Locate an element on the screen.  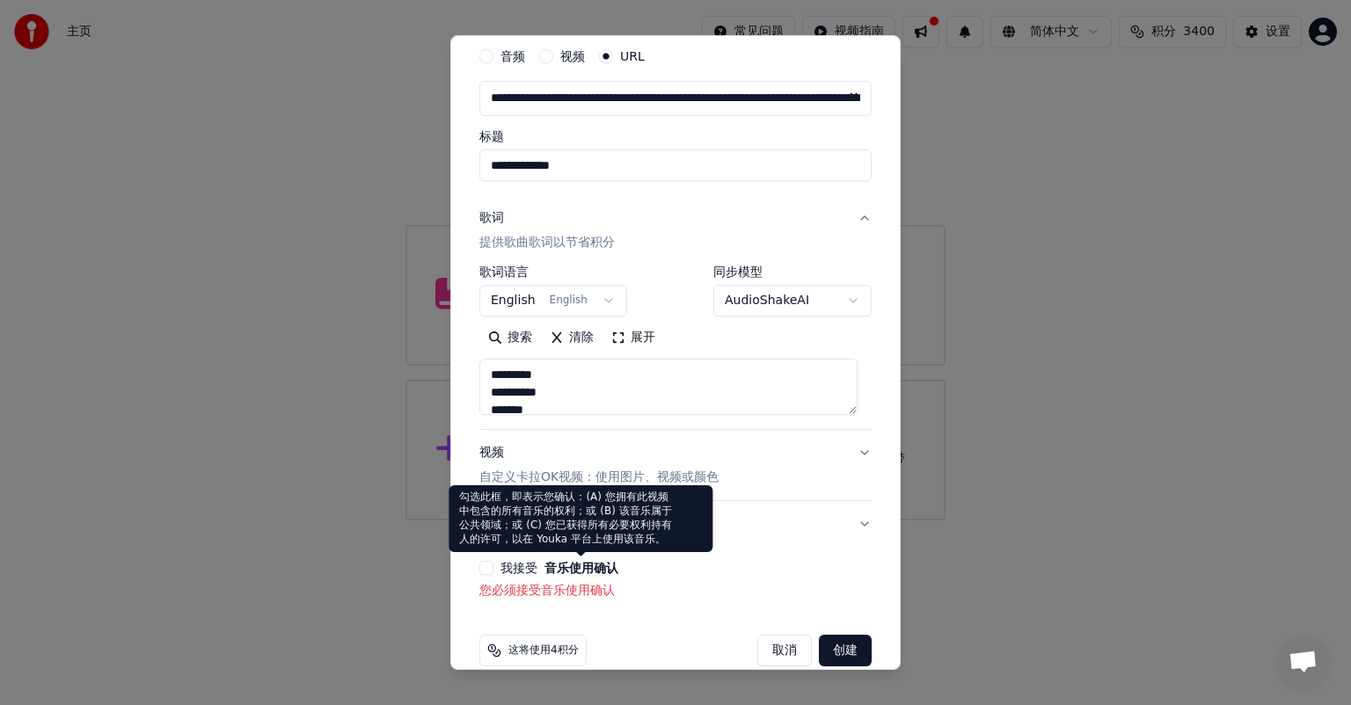
button: 搜索 is located at coordinates (510, 338).